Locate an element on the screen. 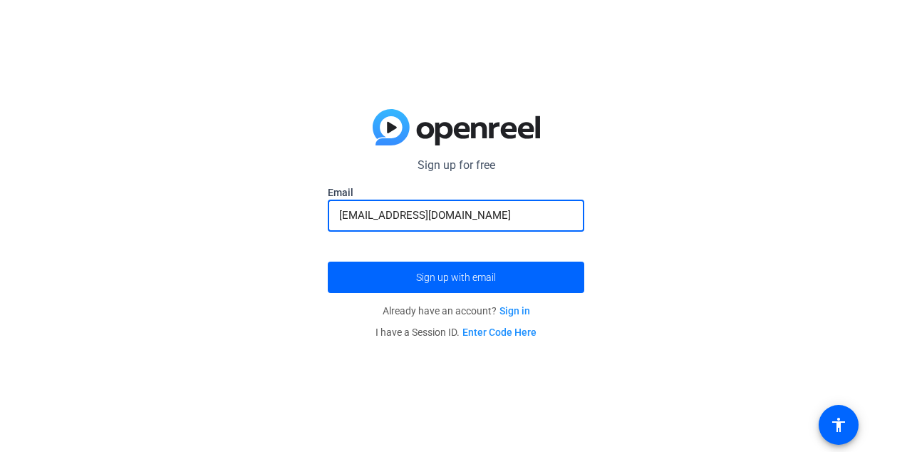  button: Sign up with email is located at coordinates (456, 277).